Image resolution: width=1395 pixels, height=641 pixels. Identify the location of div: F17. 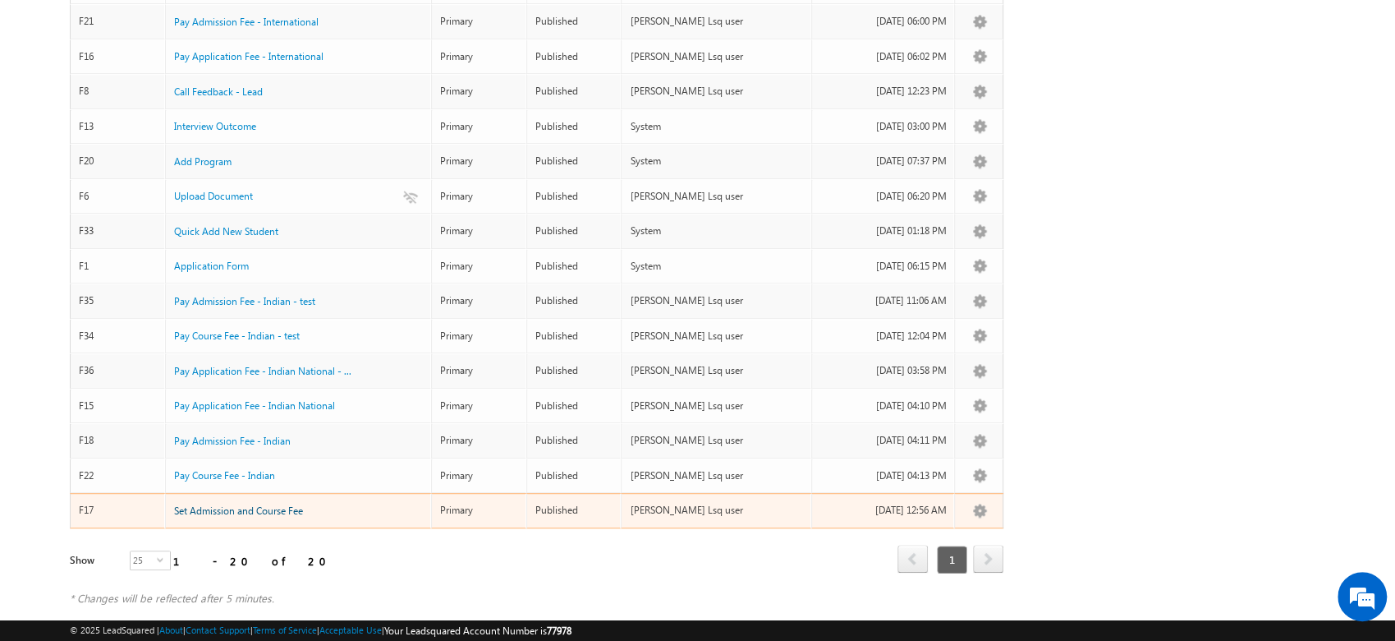
(118, 510).